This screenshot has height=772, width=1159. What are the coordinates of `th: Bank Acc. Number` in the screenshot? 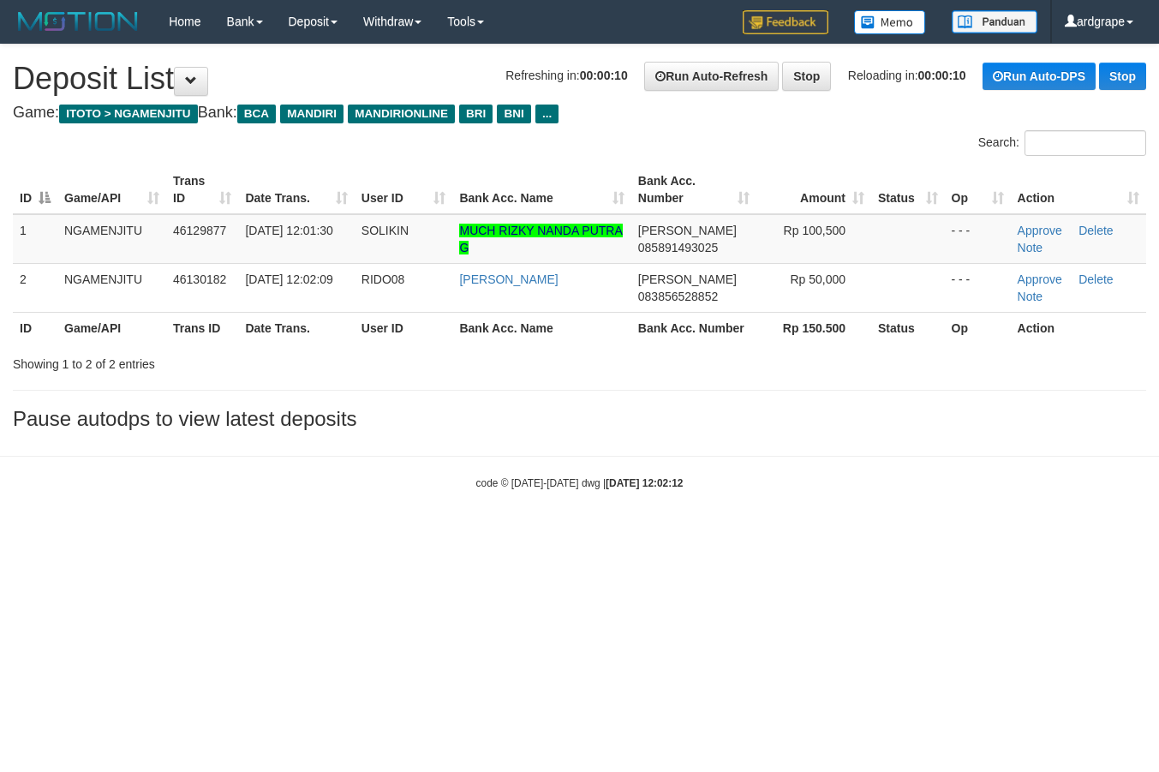 It's located at (694, 327).